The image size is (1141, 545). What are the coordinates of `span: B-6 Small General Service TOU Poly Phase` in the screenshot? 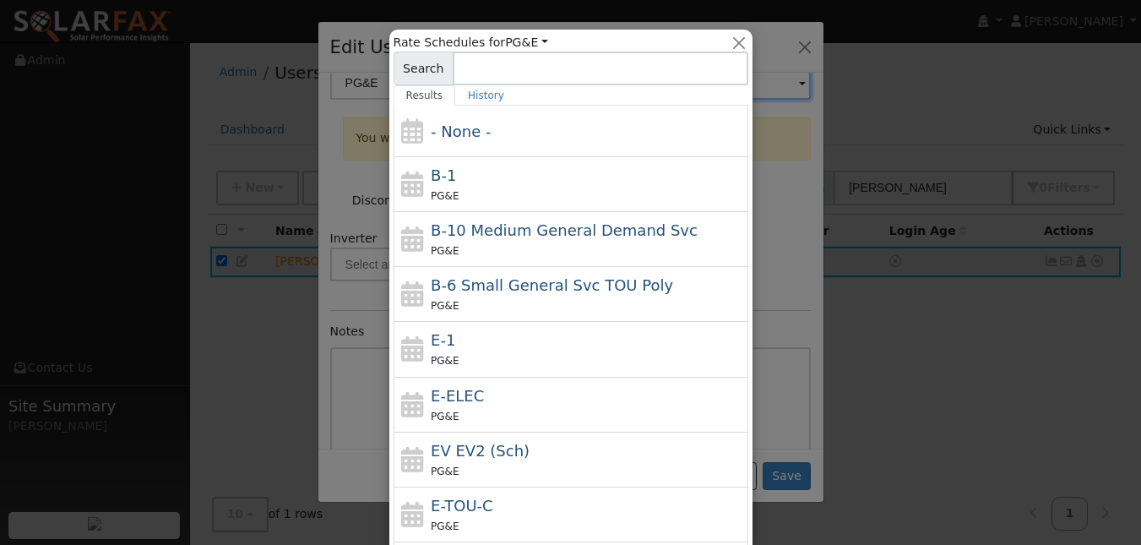 It's located at (551, 285).